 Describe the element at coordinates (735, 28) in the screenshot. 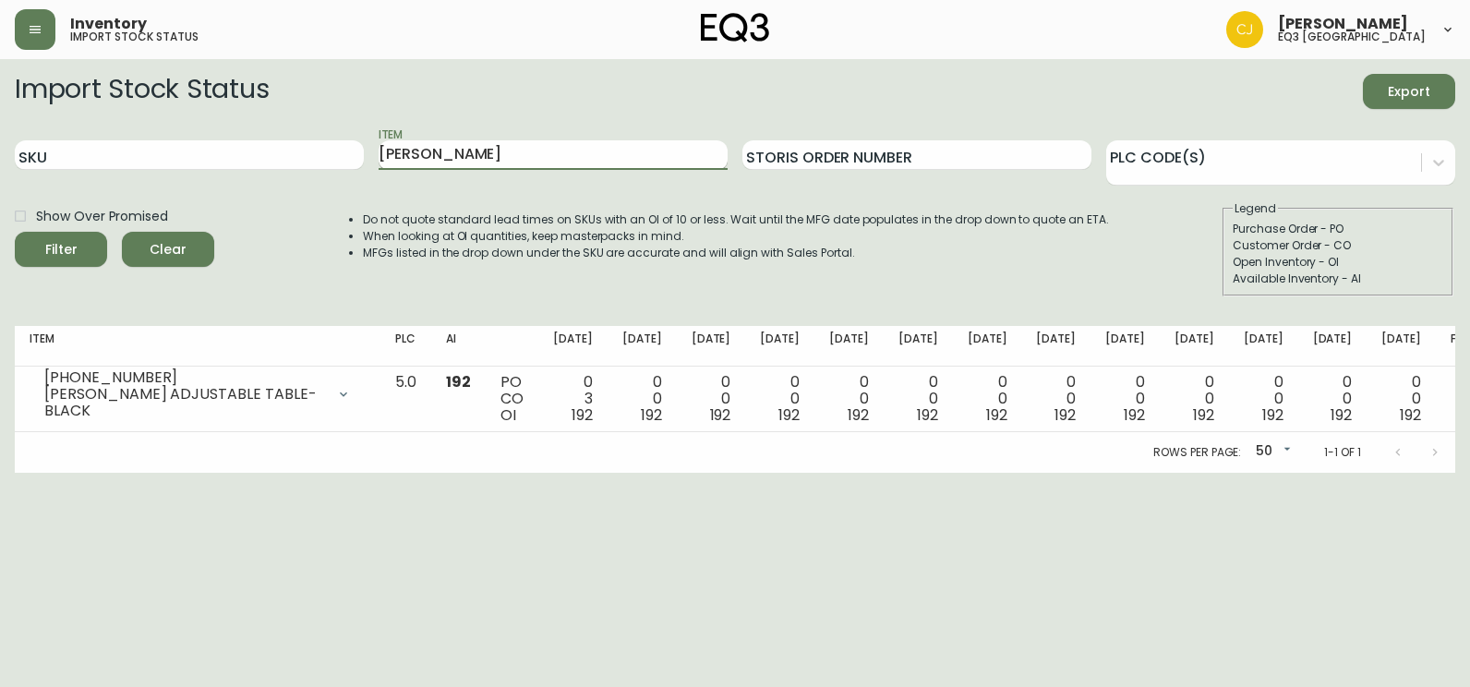

I see `img: logo` at that location.